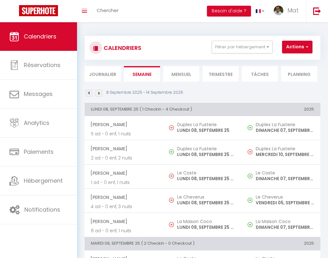 The width and height of the screenshot is (328, 258). I want to click on li: Planning, so click(299, 74).